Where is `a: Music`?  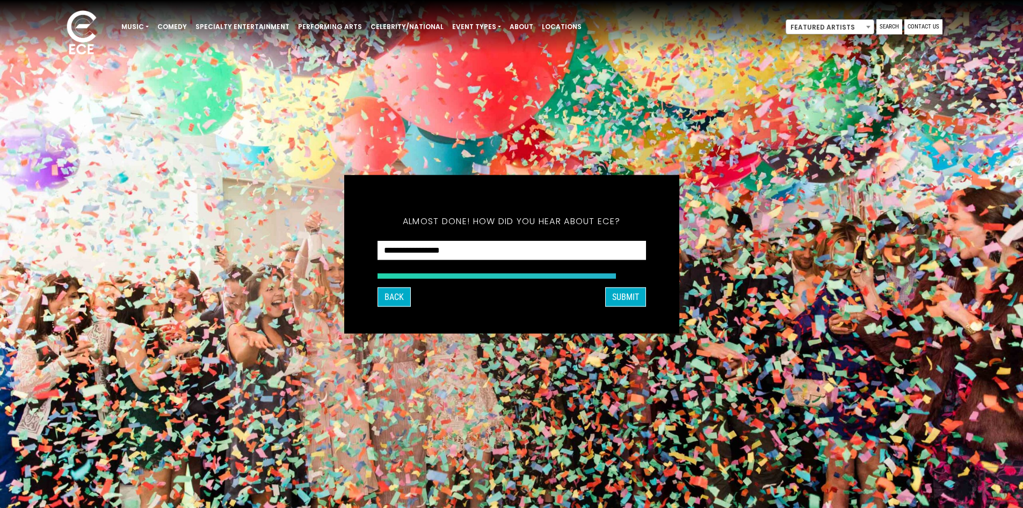
a: Music is located at coordinates (135, 27).